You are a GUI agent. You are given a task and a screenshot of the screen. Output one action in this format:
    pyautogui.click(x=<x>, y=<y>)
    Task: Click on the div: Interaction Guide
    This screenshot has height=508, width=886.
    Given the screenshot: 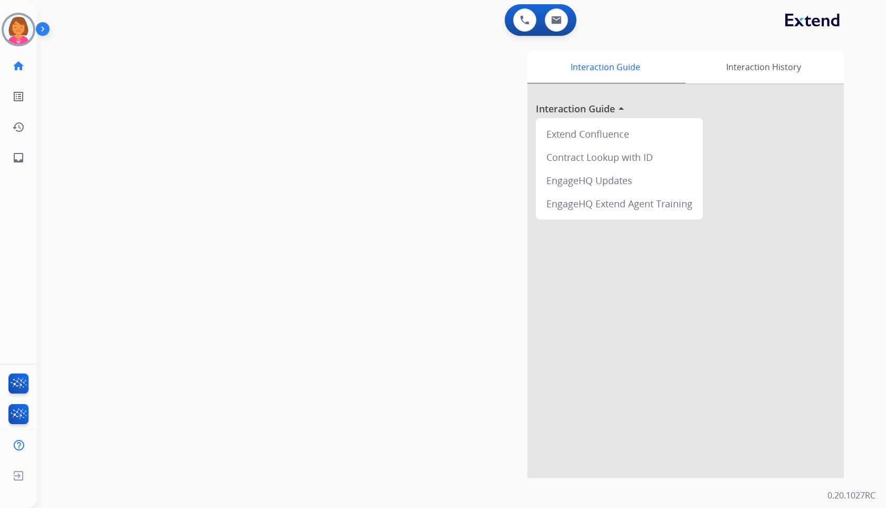 What is the action you would take?
    pyautogui.click(x=605, y=67)
    